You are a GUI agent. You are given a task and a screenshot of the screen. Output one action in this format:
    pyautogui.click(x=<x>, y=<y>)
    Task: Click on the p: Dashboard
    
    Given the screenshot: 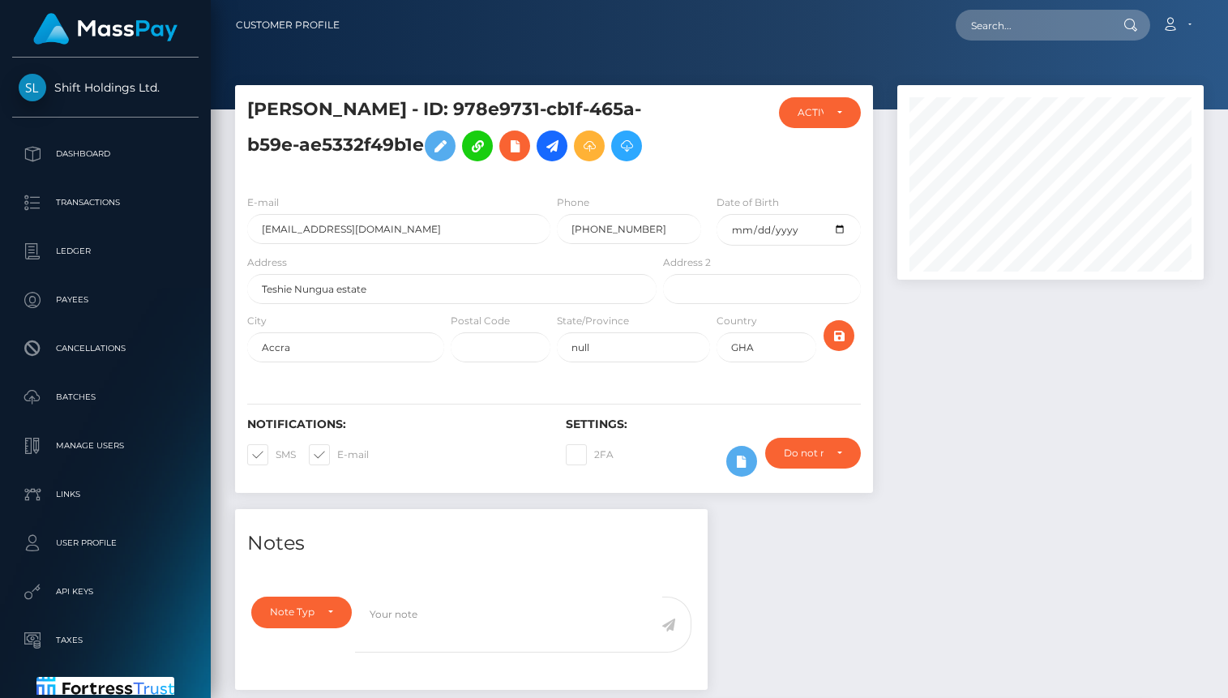 What is the action you would take?
    pyautogui.click(x=105, y=154)
    